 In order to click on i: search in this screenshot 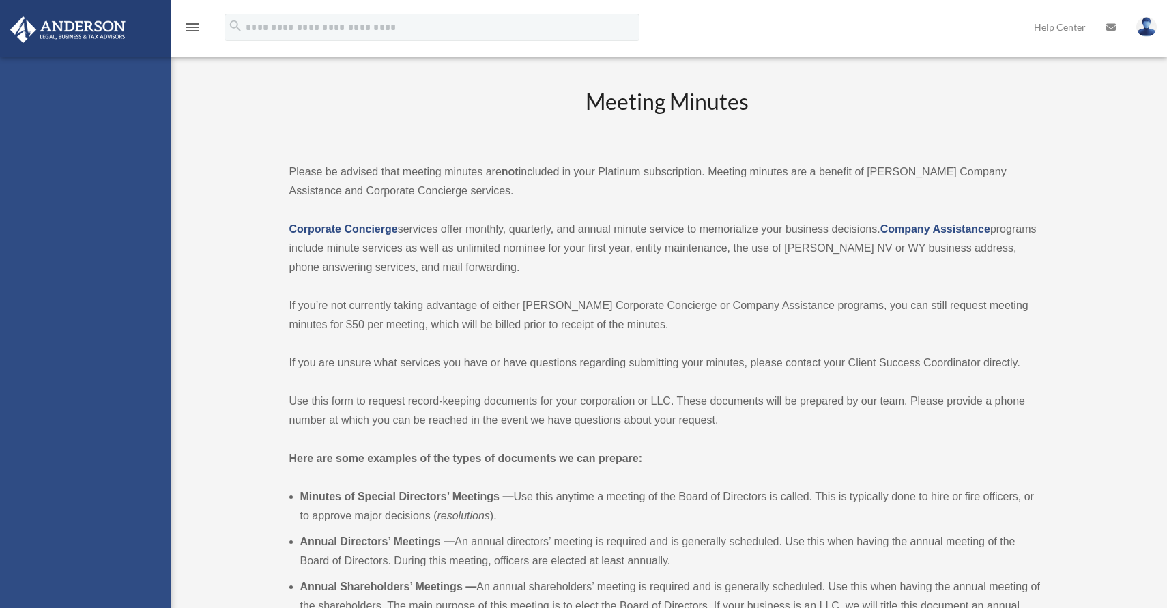, I will do `click(235, 26)`.